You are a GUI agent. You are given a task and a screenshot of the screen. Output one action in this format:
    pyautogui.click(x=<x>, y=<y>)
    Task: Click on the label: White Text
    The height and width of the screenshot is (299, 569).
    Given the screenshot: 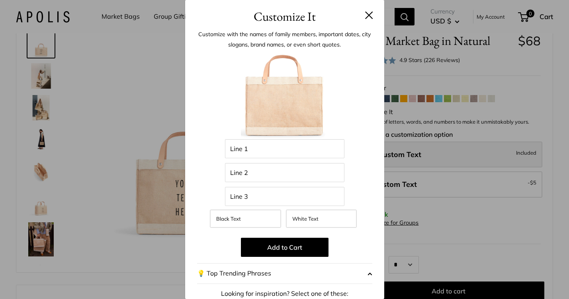 What is the action you would take?
    pyautogui.click(x=321, y=219)
    